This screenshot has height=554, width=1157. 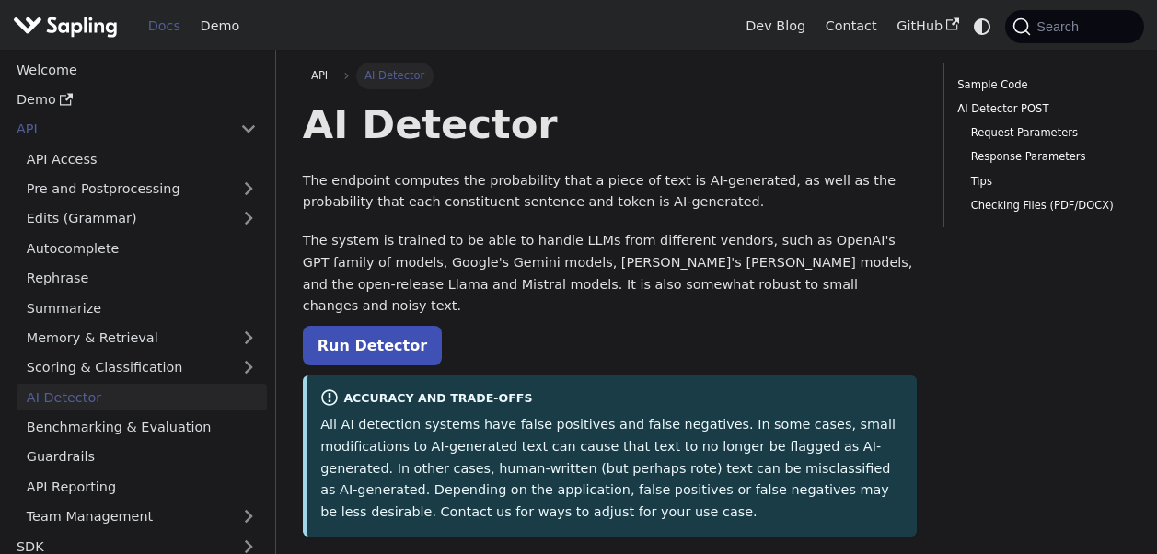 What do you see at coordinates (395, 75) in the screenshot?
I see `span: AI Detector` at bounding box center [395, 75].